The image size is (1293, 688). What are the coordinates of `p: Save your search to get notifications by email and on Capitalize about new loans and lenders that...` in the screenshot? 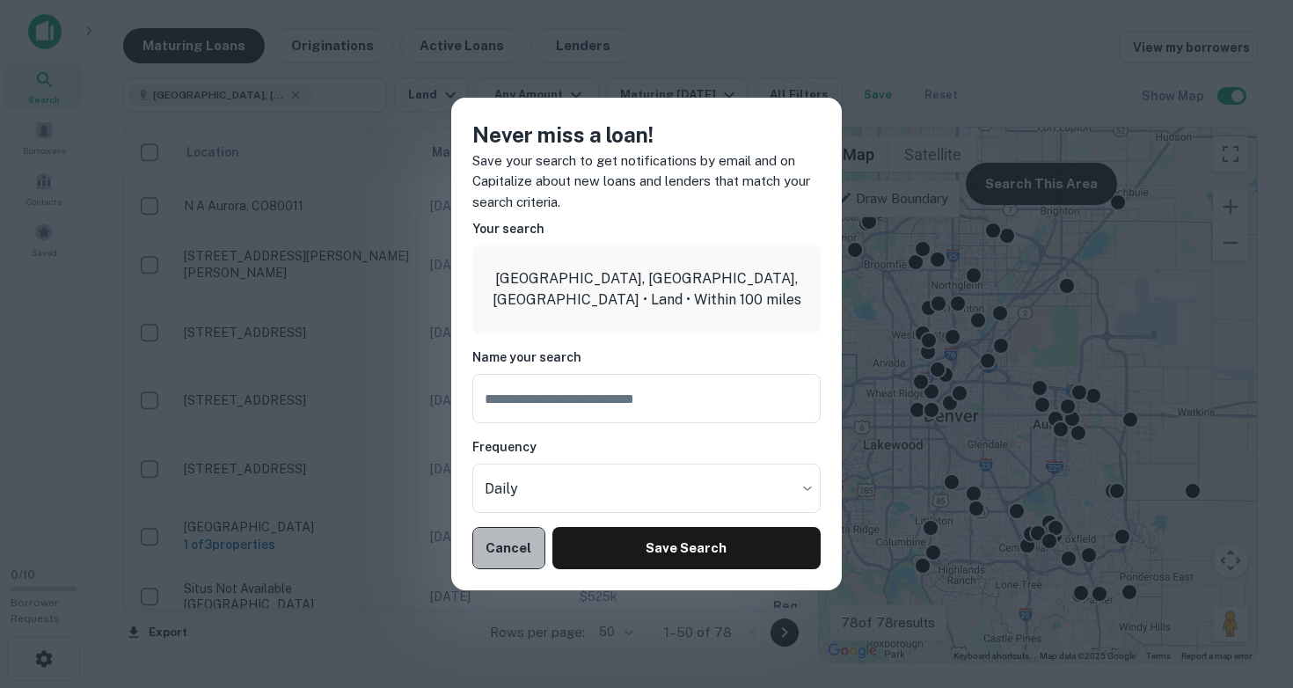 It's located at (647, 181).